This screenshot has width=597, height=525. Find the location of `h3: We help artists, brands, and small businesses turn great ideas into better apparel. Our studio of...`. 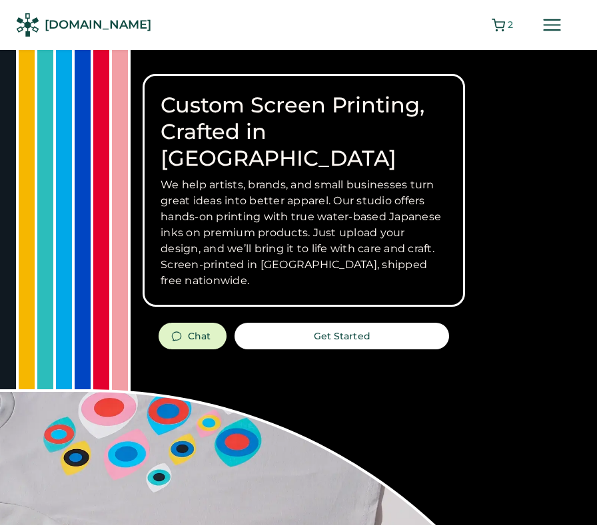

h3: We help artists, brands, and small businesses turn great ideas into better apparel. Our studio of... is located at coordinates (304, 233).